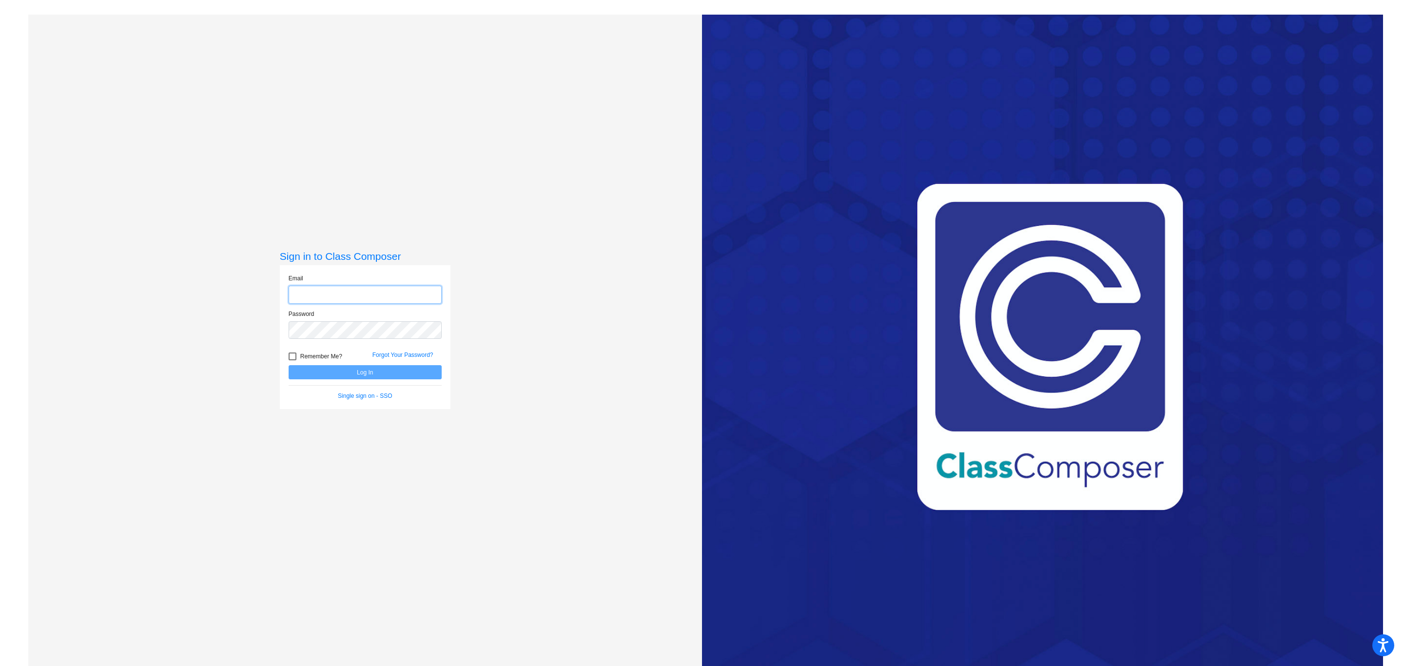  I want to click on button: Log In, so click(365, 372).